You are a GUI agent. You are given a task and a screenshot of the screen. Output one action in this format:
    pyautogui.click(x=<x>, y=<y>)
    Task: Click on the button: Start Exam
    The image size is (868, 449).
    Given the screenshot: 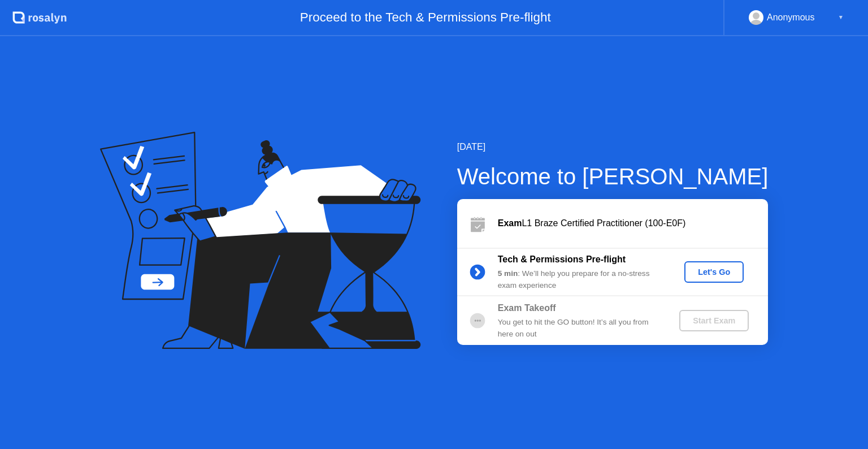 What is the action you would take?
    pyautogui.click(x=714, y=321)
    